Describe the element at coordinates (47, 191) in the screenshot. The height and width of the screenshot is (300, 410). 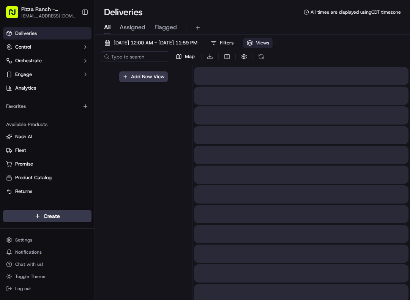
I see `button: Returns` at that location.